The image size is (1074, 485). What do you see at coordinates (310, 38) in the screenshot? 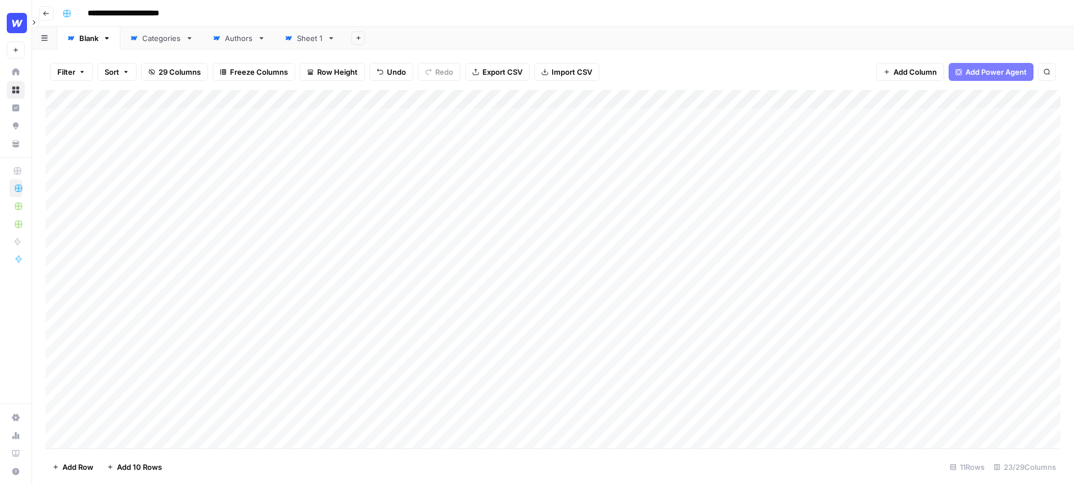
I see `div: Sheet 1` at bounding box center [310, 38].